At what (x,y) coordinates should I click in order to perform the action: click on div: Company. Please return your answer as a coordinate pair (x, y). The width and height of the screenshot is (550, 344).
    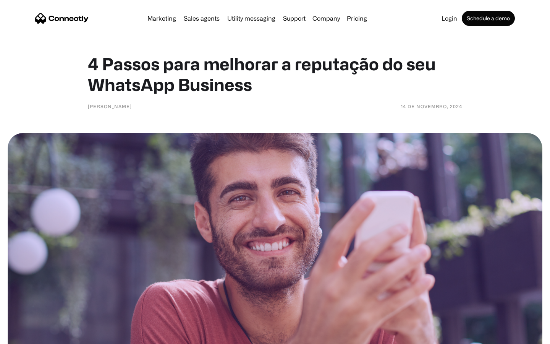
    Looking at the image, I should click on (326, 18).